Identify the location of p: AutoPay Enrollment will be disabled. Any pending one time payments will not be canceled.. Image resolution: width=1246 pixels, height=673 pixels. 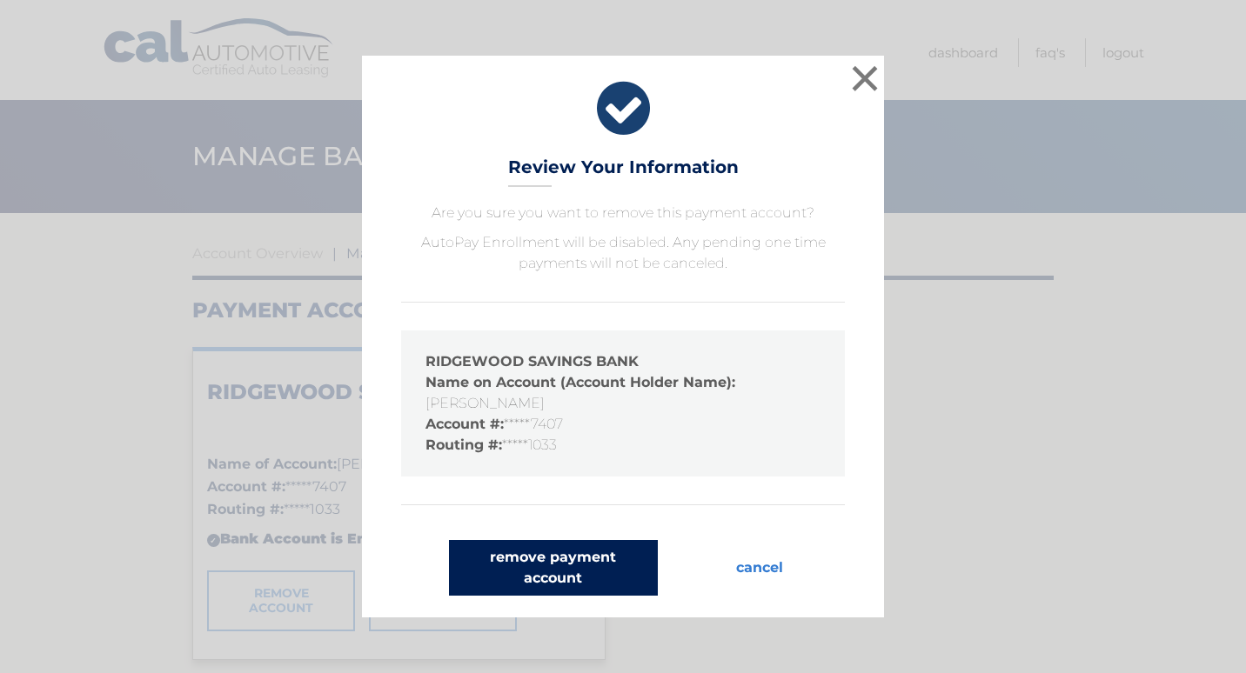
(623, 253).